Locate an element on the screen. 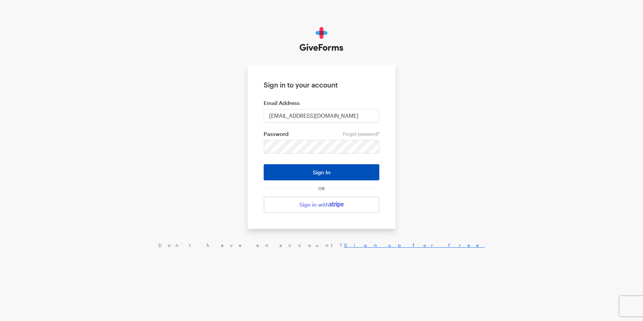 This screenshot has width=643, height=321. img: stripe-07469f1003232ad58a8838275b02f7af1ac9ba95304e10fa954b414cd571f63b.svg is located at coordinates (336, 205).